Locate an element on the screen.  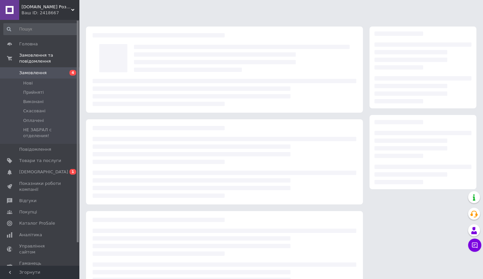
span: Аналітика is located at coordinates (30, 235).